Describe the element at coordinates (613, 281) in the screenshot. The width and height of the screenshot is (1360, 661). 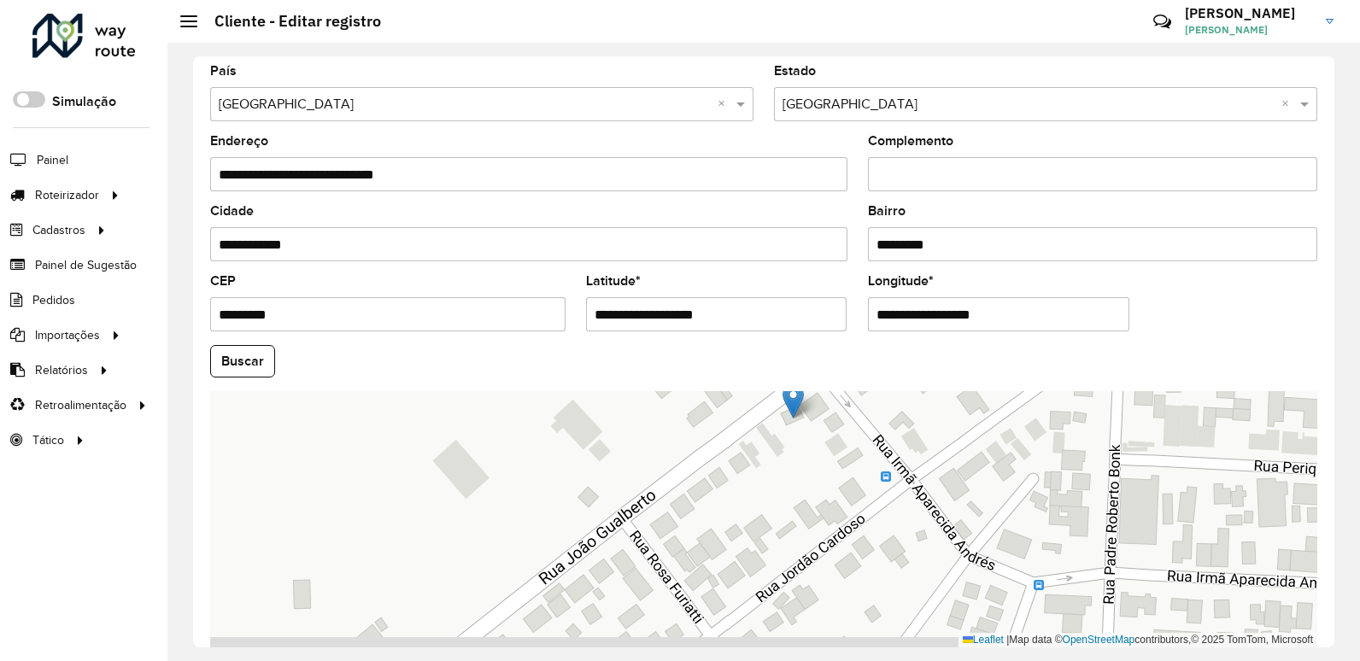
I see `label: Latitude` at that location.